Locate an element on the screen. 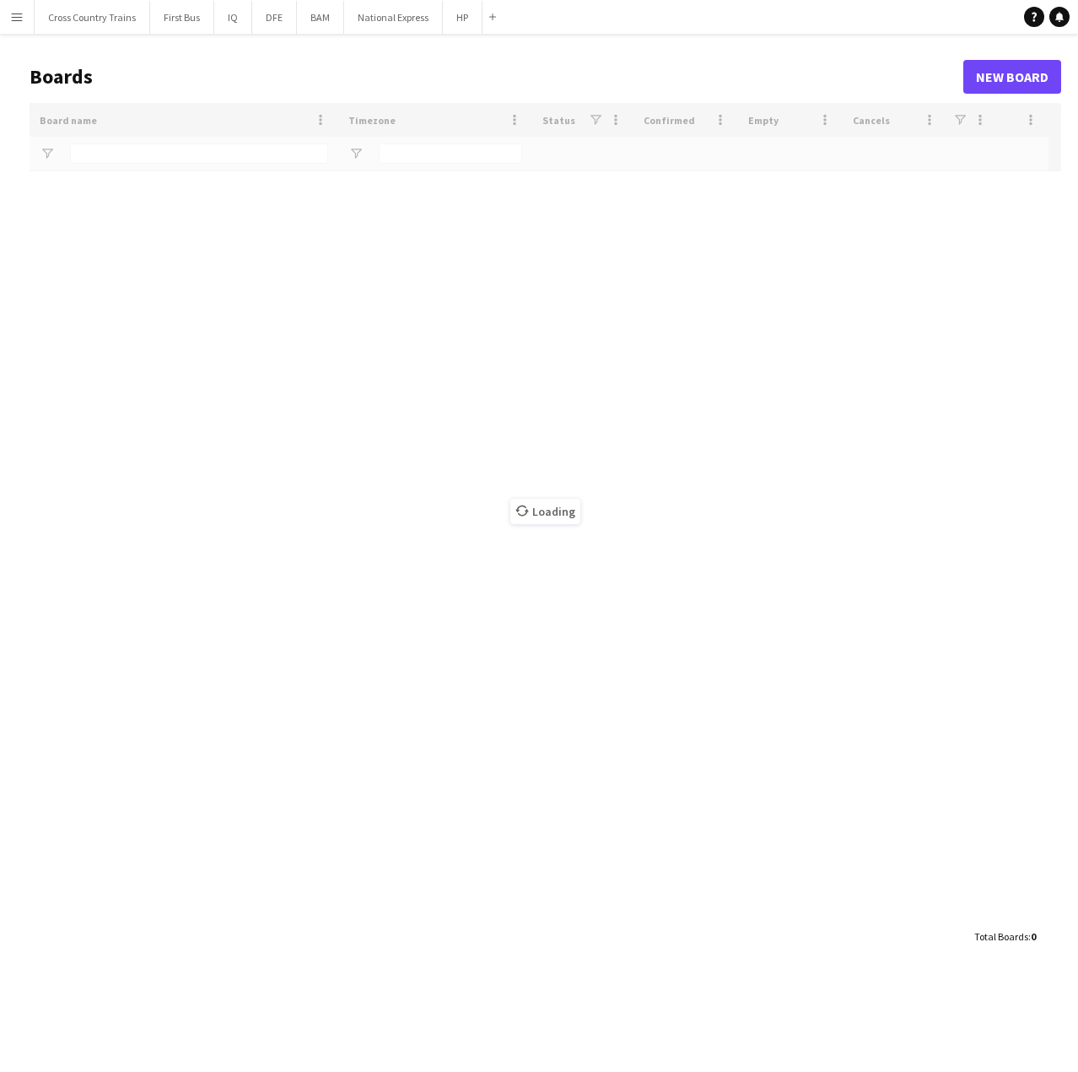  button: Cross Country Trains is located at coordinates (92, 17).